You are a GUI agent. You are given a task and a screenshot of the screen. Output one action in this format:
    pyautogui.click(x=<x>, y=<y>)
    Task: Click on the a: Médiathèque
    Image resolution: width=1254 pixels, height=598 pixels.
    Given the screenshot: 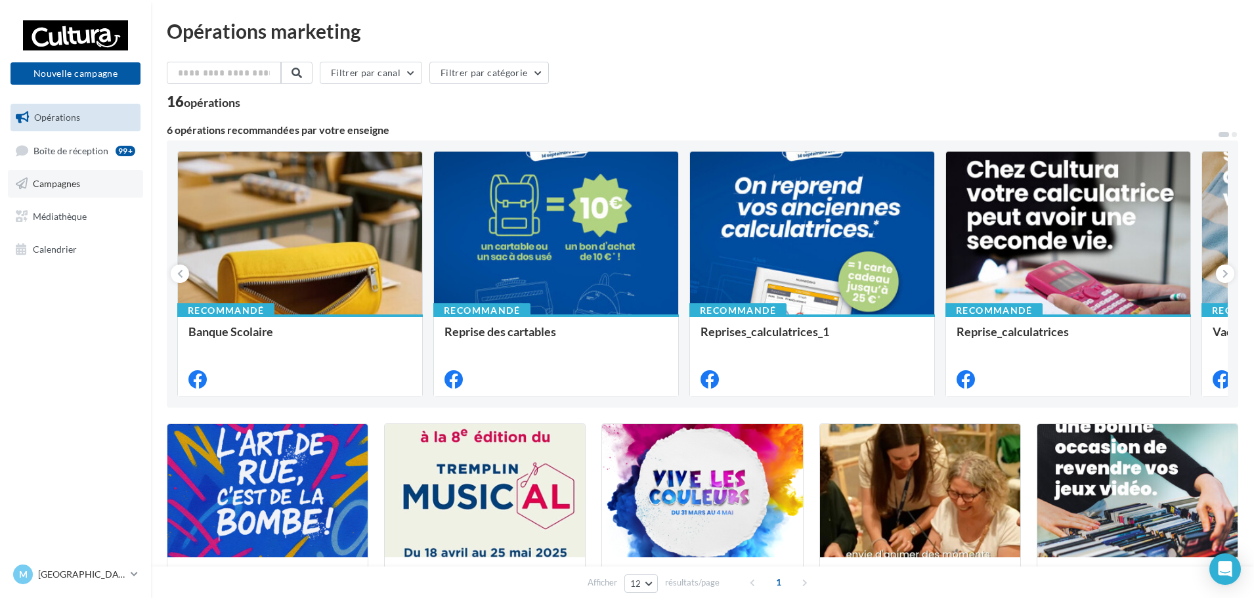 What is the action you would take?
    pyautogui.click(x=75, y=217)
    